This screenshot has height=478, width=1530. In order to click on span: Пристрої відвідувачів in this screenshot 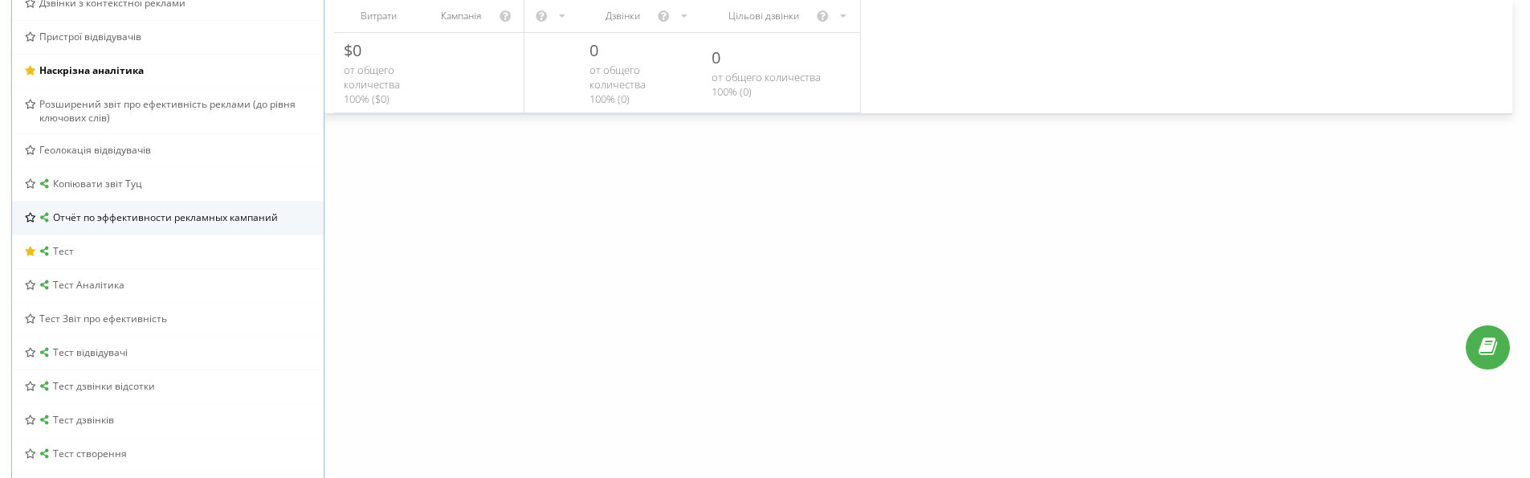, I will do `click(90, 36)`.